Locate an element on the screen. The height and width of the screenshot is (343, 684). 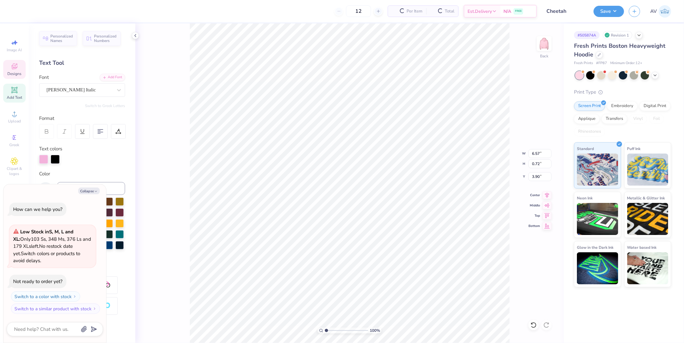
span: Image AI is located at coordinates (14, 50).